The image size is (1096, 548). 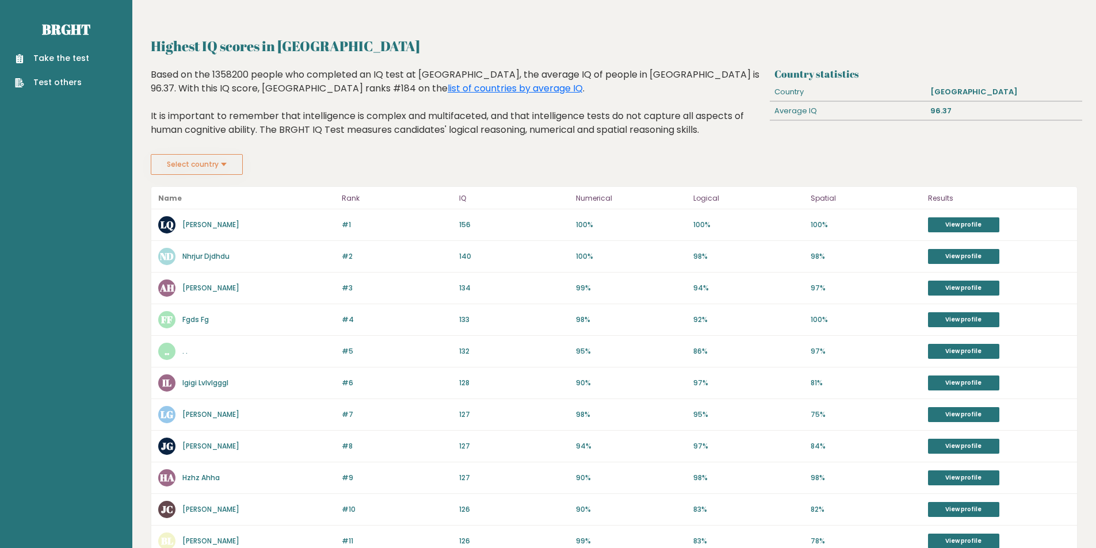 What do you see at coordinates (515, 88) in the screenshot?
I see `a: list of countries by average IQ` at bounding box center [515, 88].